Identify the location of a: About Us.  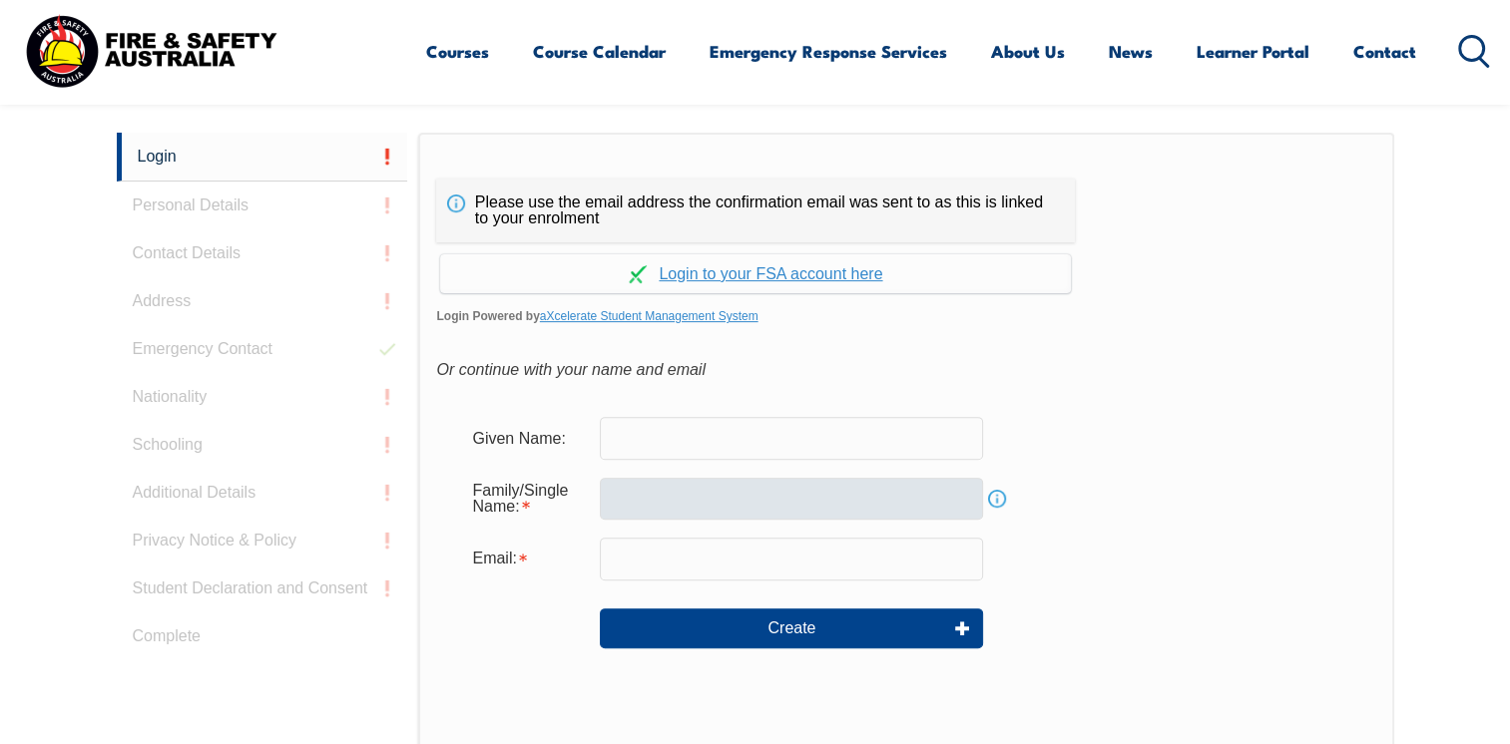
(1028, 51).